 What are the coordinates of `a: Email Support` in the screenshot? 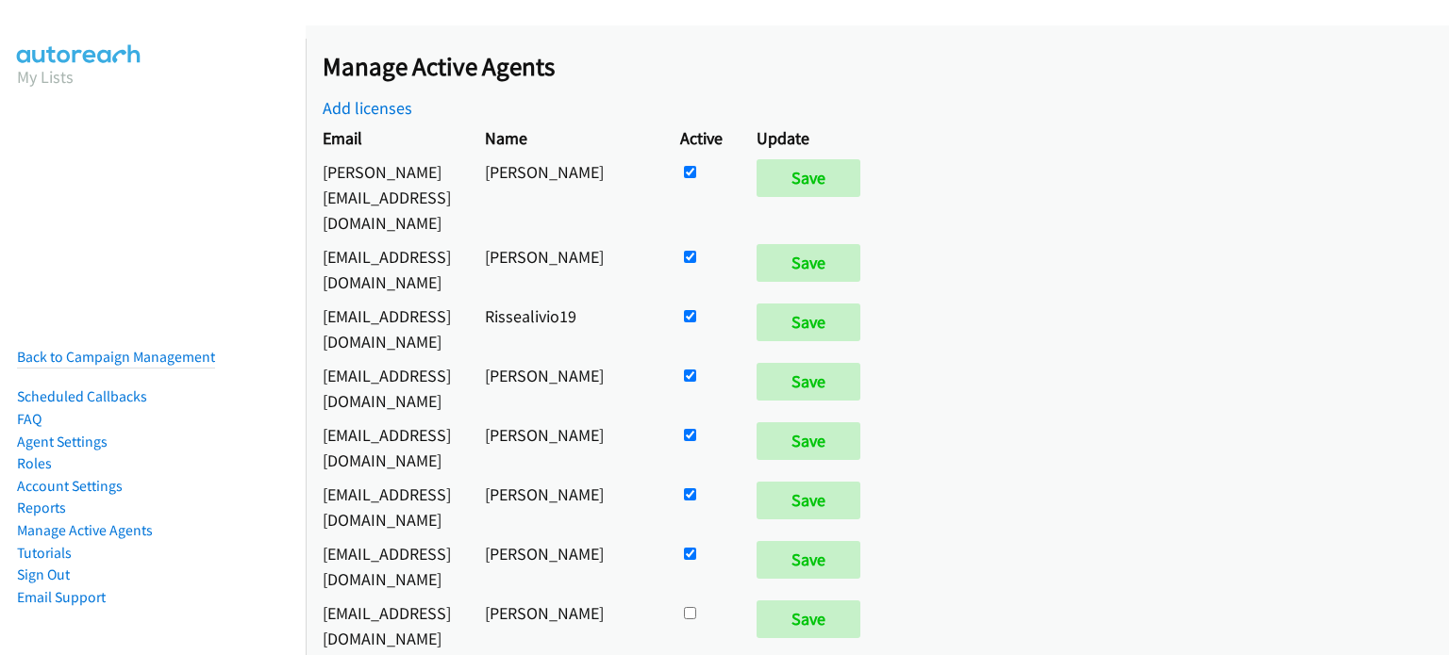 It's located at (61, 597).